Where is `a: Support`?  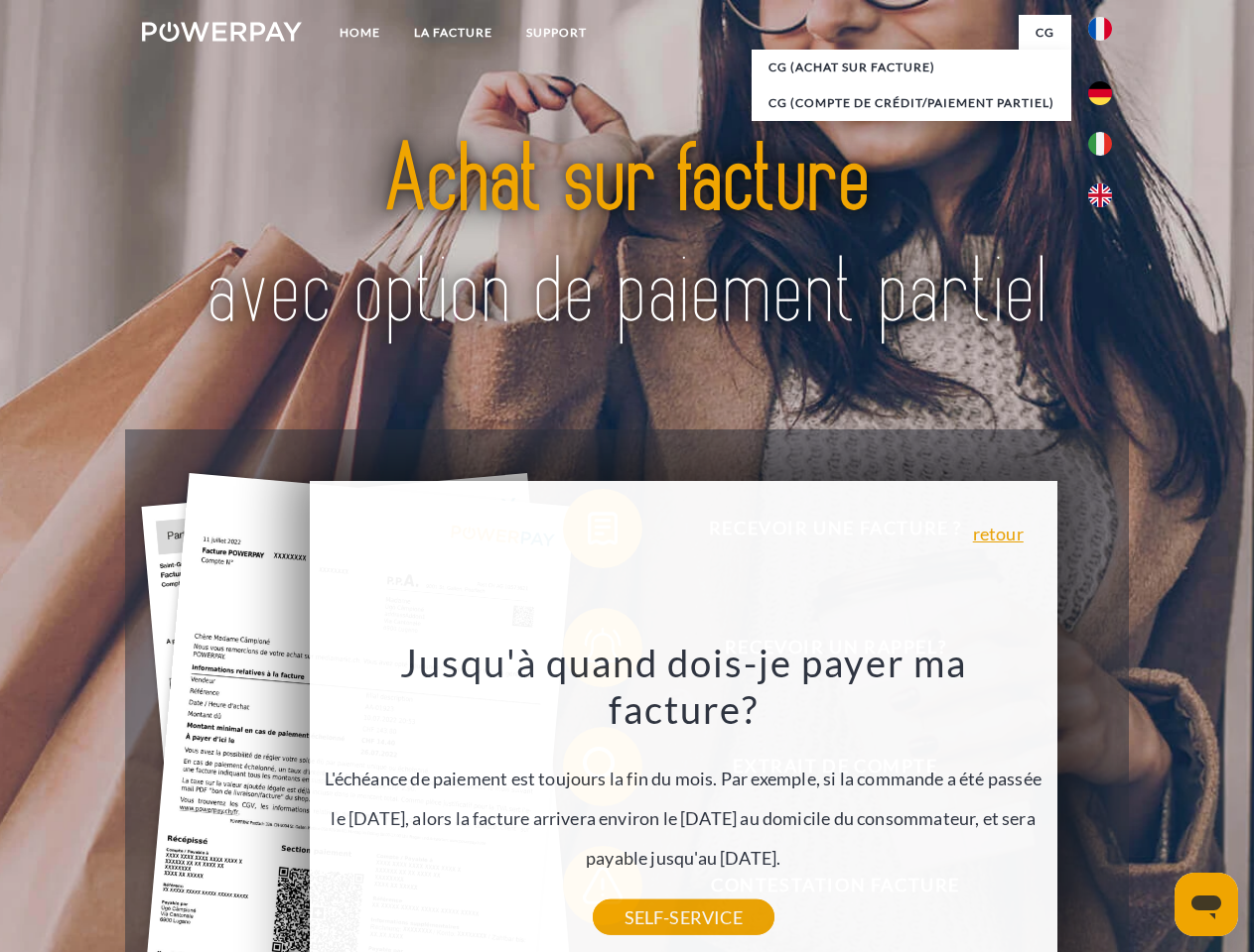 a: Support is located at coordinates (556, 33).